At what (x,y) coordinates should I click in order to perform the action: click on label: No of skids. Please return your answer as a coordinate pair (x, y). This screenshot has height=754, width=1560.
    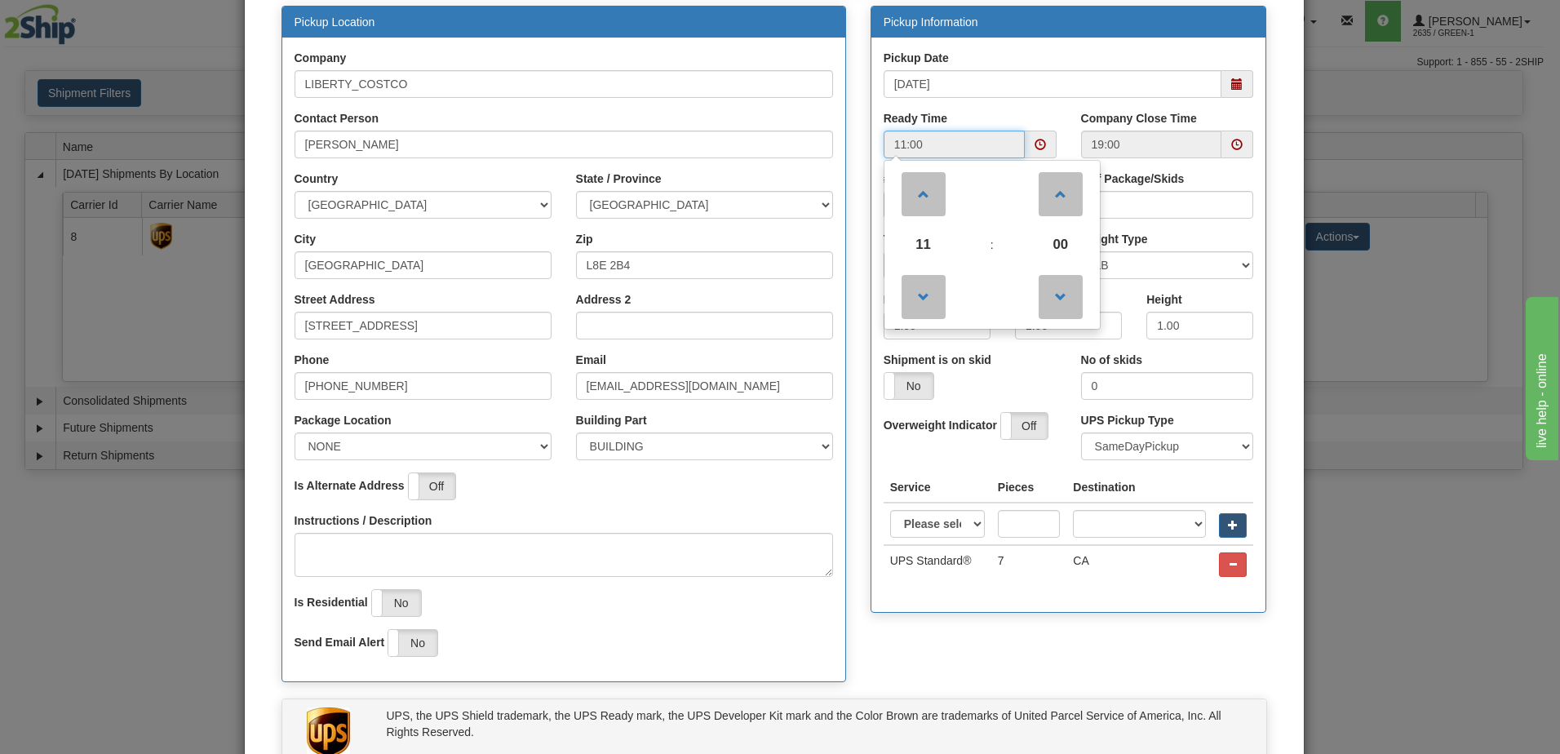
    Looking at the image, I should click on (1111, 360).